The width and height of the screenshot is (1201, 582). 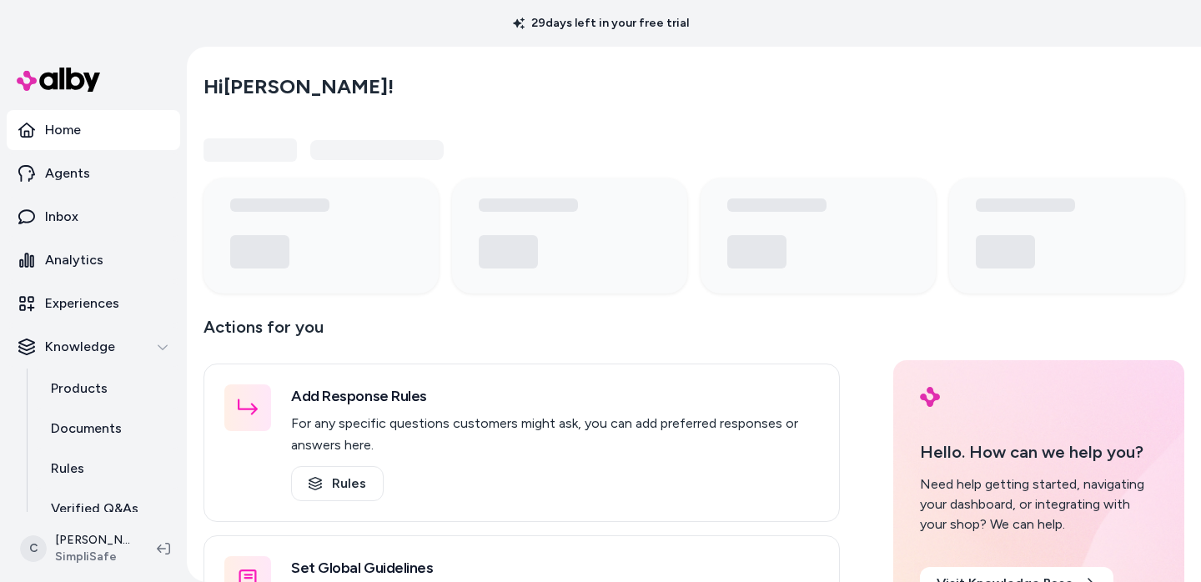 What do you see at coordinates (107, 429) in the screenshot?
I see `a: Documents` at bounding box center [107, 429].